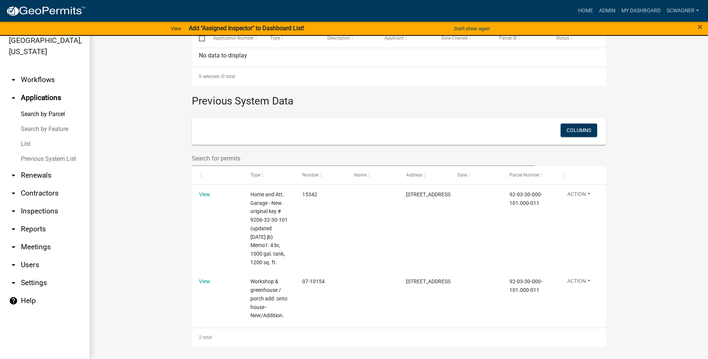 The image size is (708, 359). Describe the element at coordinates (269, 228) in the screenshot. I see `span: Home and Att. Garage - New. original key # 9206-32-30-101 (updated 8/1/07 jb) Memo1: 4 br, 1000 g...` at that location.